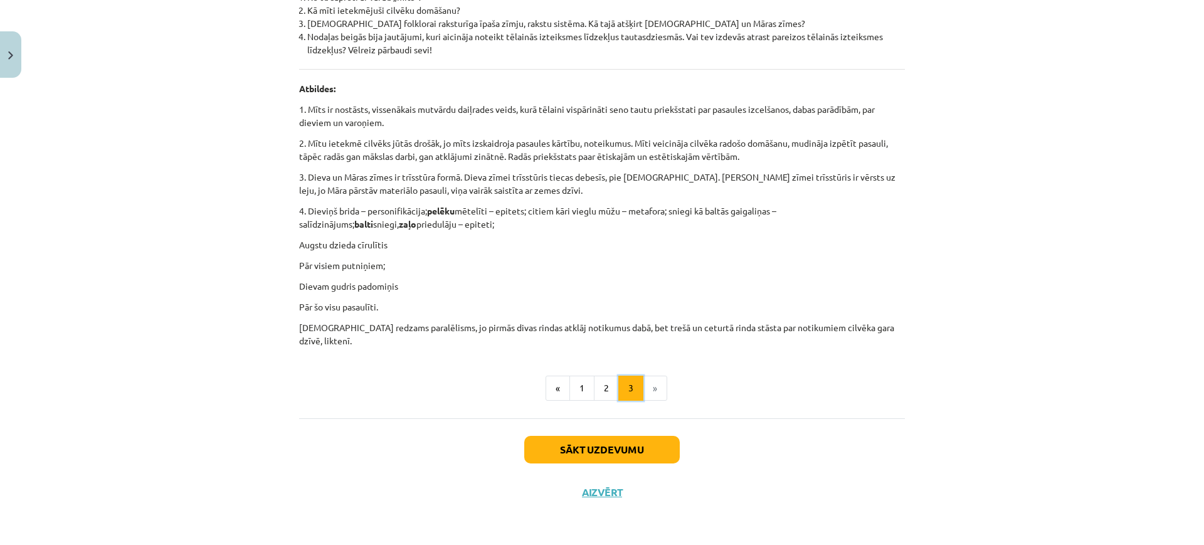 This screenshot has width=1204, height=545. I want to click on button: Aizvērt, so click(602, 492).